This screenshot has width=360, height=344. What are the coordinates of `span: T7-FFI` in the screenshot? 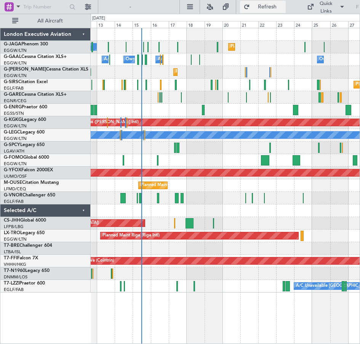 It's located at (10, 258).